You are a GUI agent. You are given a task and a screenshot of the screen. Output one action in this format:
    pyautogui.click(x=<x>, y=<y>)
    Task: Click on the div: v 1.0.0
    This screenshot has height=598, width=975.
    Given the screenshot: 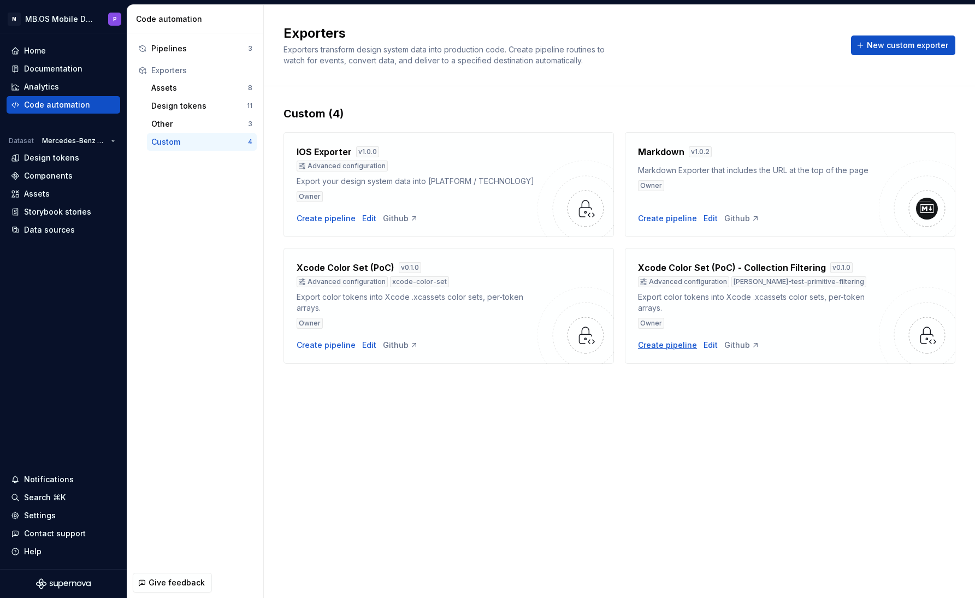 What is the action you would take?
    pyautogui.click(x=367, y=152)
    